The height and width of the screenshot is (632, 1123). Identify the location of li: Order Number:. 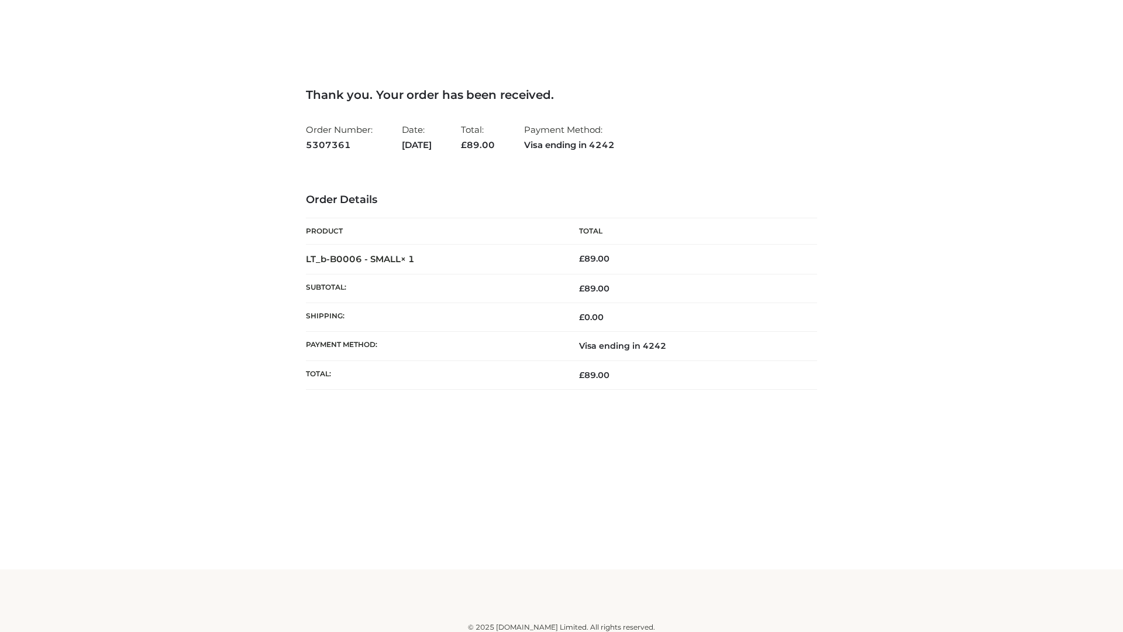
(339, 137).